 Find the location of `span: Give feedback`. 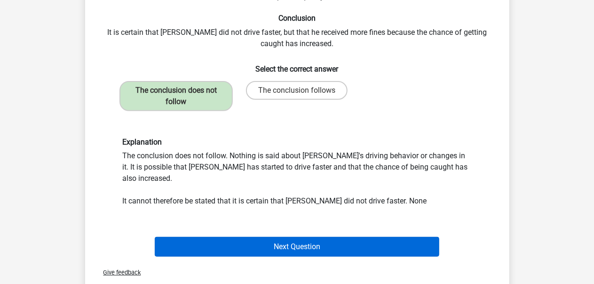

span: Give feedback is located at coordinates (119, 272).